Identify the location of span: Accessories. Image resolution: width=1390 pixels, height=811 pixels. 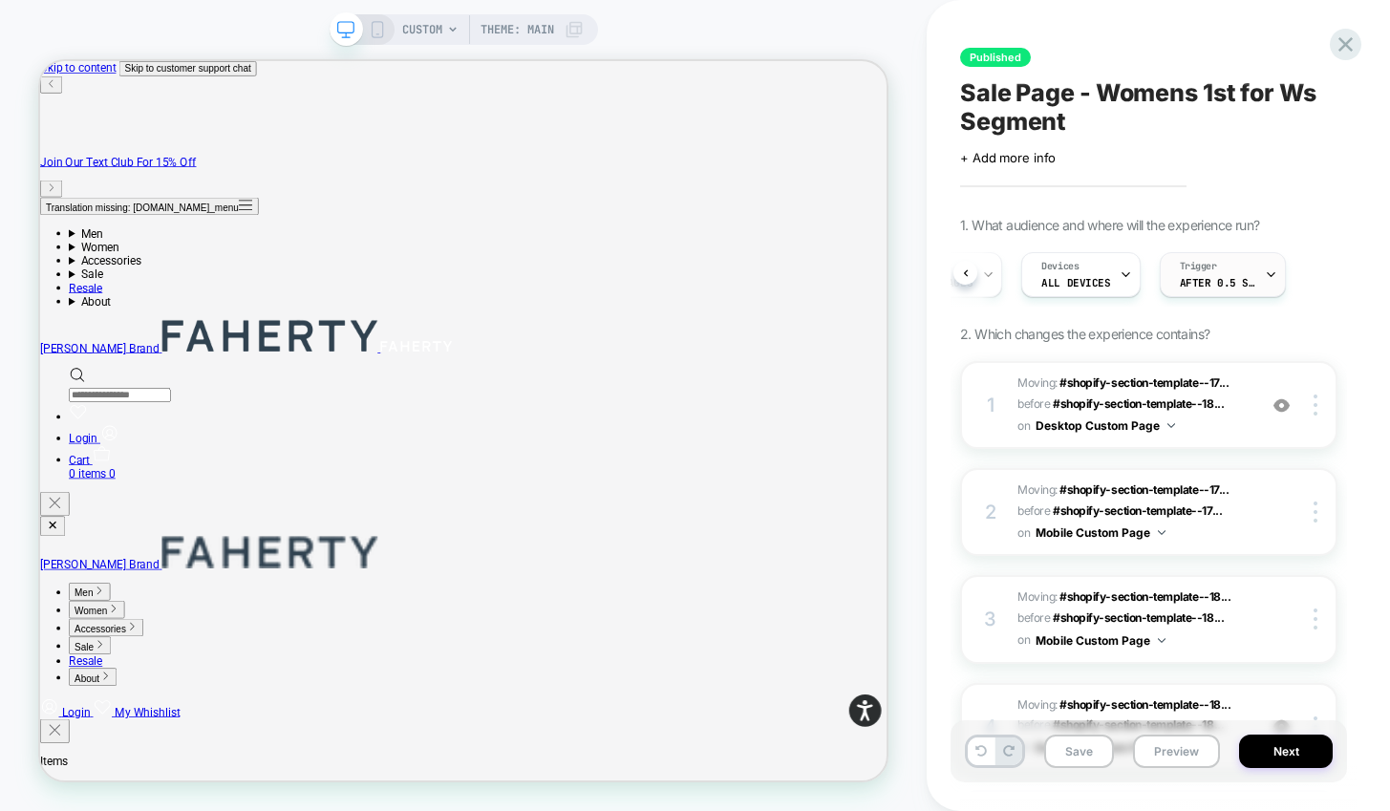
(80, 757).